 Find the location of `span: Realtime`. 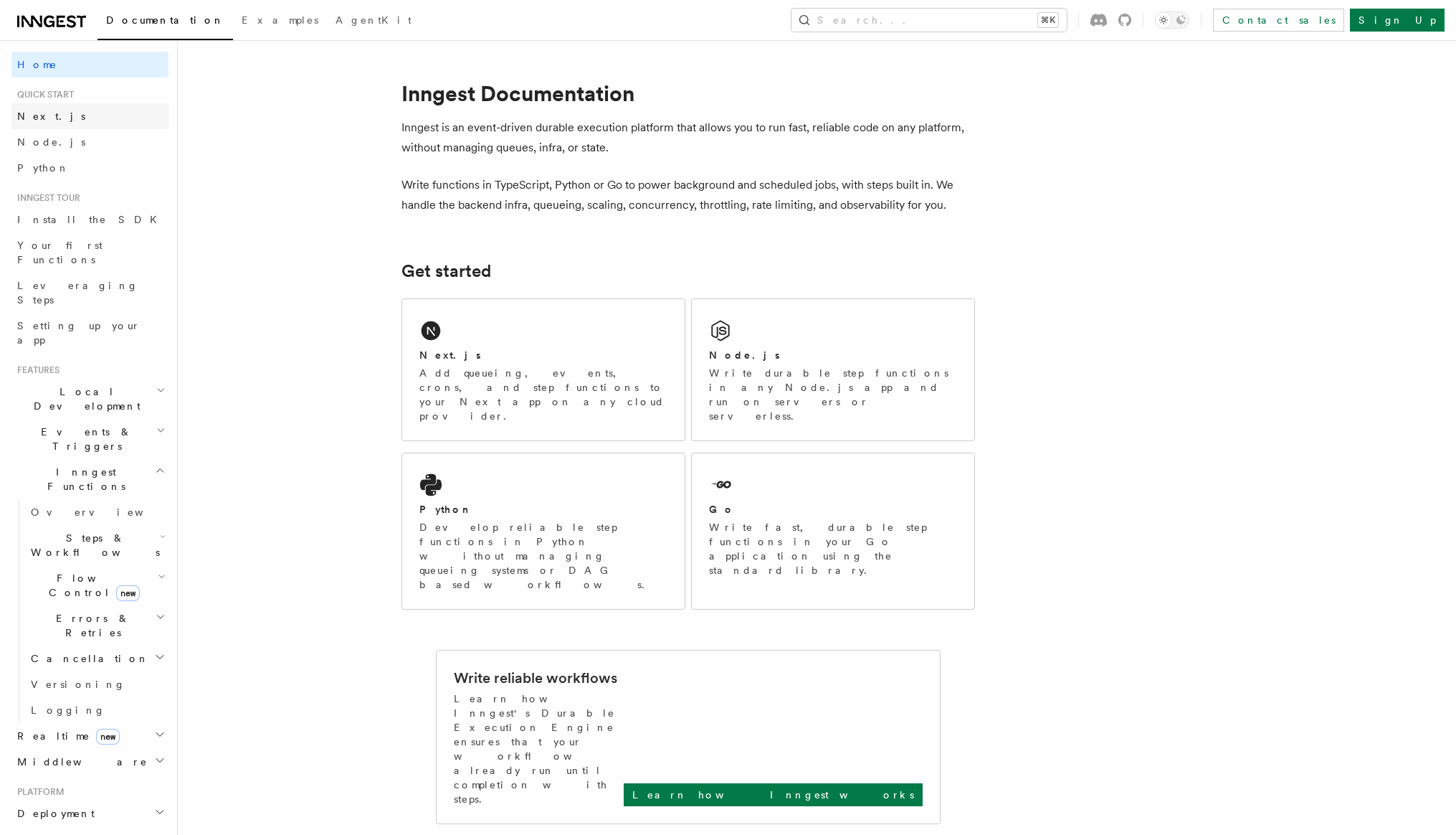

span: Realtime is located at coordinates (66, 736).